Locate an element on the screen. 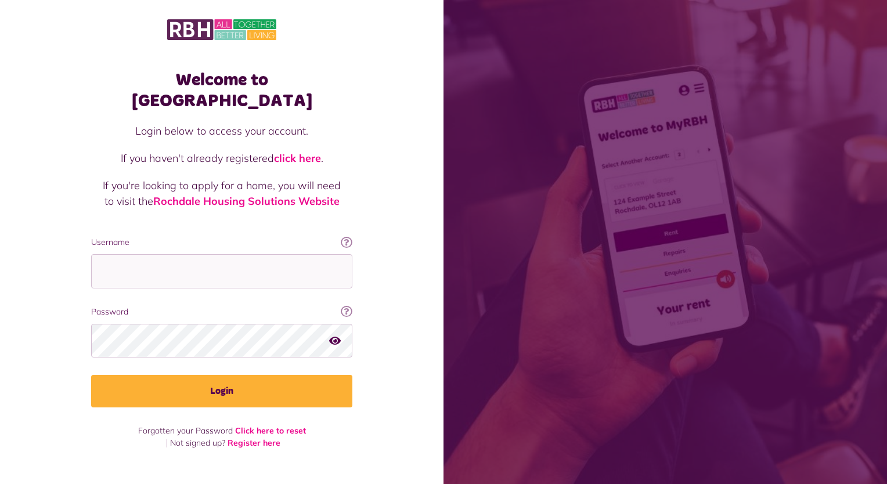  span: Not signed up? is located at coordinates (197, 443).